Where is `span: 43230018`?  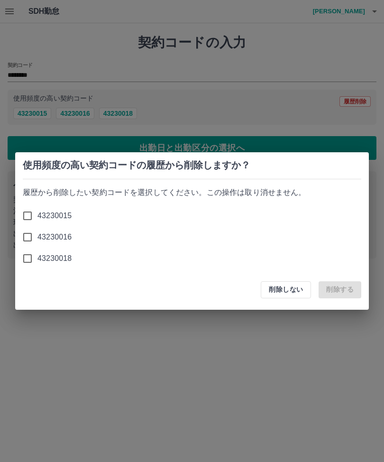
span: 43230018 is located at coordinates (55, 258).